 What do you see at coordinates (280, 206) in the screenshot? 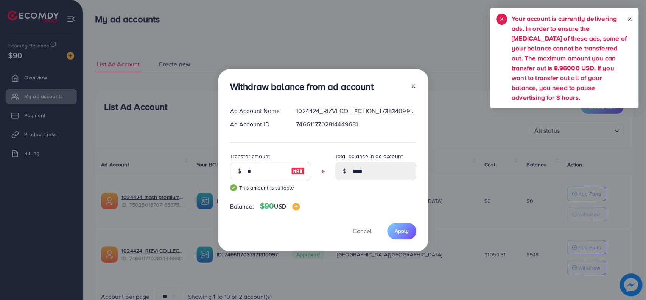
I see `span: USD` at bounding box center [280, 206].